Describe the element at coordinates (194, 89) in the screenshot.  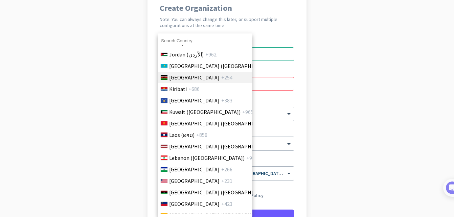
I see `span: +686` at that location.